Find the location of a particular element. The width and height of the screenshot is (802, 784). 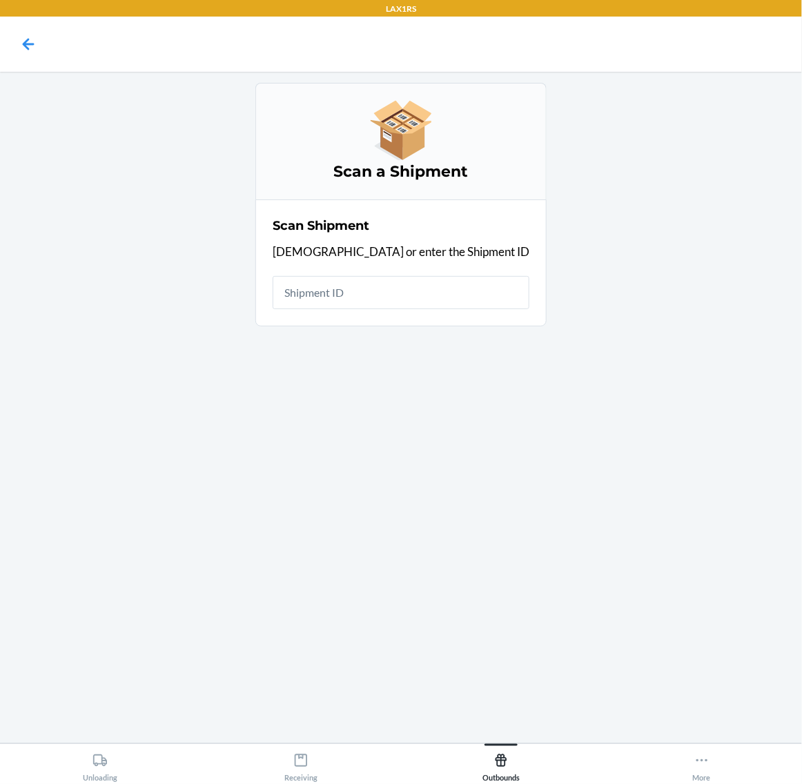

div: Unloading is located at coordinates (100, 765).